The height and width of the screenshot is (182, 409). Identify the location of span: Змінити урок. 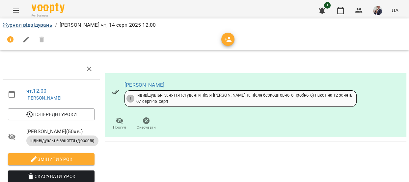
(51, 159).